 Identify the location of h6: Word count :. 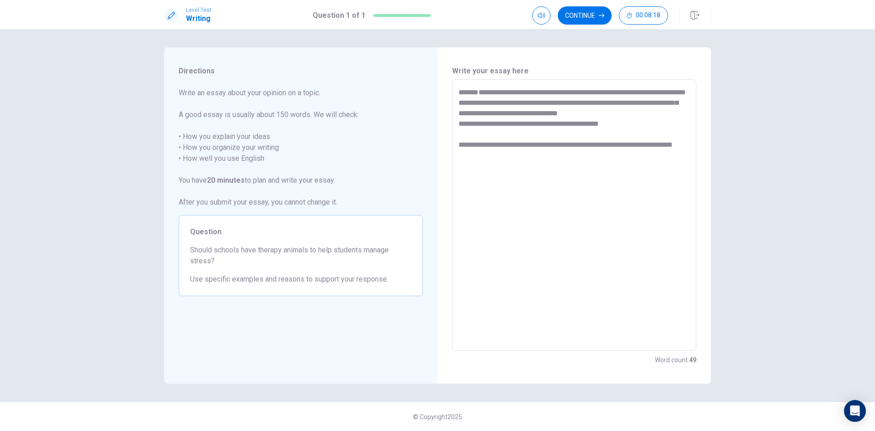
(676, 360).